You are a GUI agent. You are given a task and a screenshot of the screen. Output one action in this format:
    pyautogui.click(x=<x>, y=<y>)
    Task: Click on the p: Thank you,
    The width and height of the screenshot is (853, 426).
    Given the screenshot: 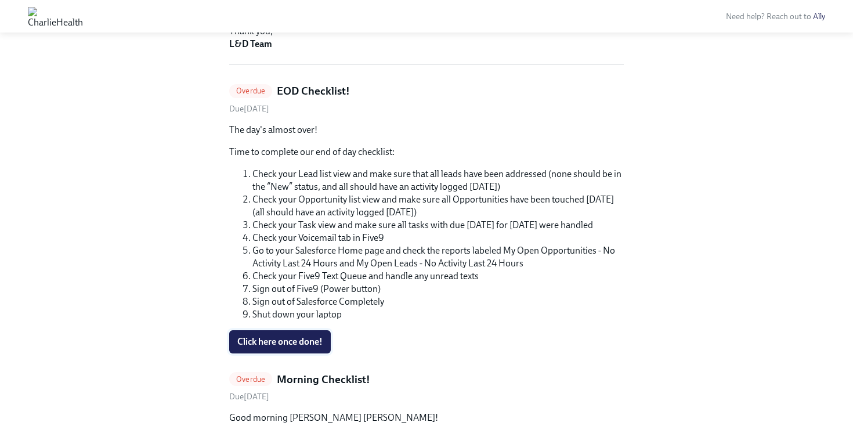 What is the action you would take?
    pyautogui.click(x=426, y=38)
    